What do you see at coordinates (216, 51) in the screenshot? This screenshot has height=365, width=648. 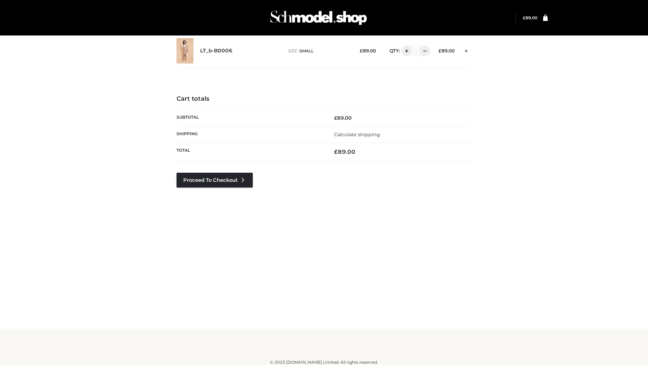 I see `a: LT_b-B0006` at bounding box center [216, 51].